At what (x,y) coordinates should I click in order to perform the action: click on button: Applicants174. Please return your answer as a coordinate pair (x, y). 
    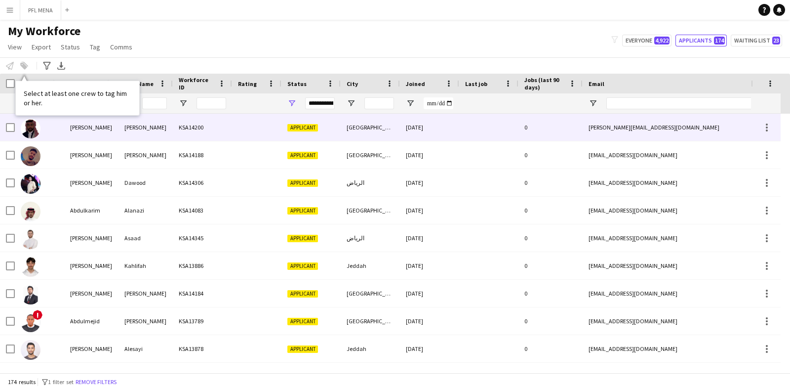
    Looking at the image, I should click on (701, 41).